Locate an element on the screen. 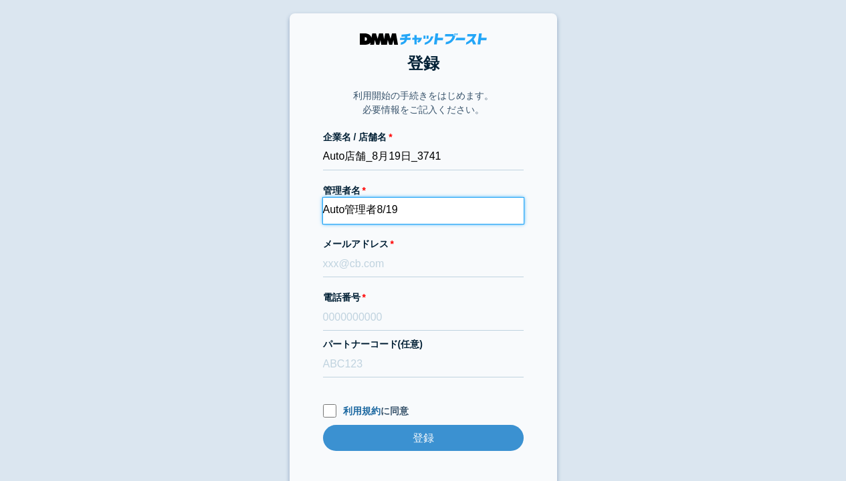 The image size is (846, 481). input: 会話 太郎 is located at coordinates (423, 211).